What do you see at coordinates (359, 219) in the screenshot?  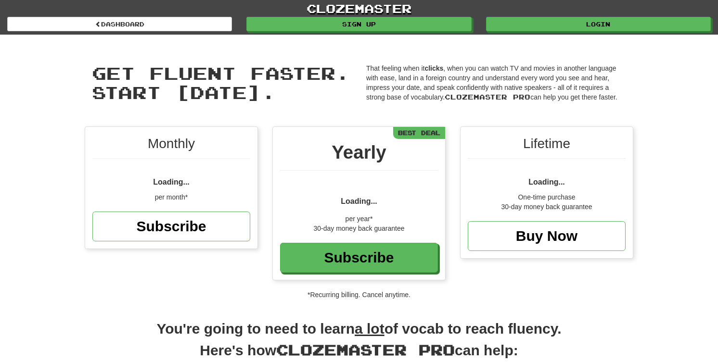 I see `div: per year*` at bounding box center [359, 219].